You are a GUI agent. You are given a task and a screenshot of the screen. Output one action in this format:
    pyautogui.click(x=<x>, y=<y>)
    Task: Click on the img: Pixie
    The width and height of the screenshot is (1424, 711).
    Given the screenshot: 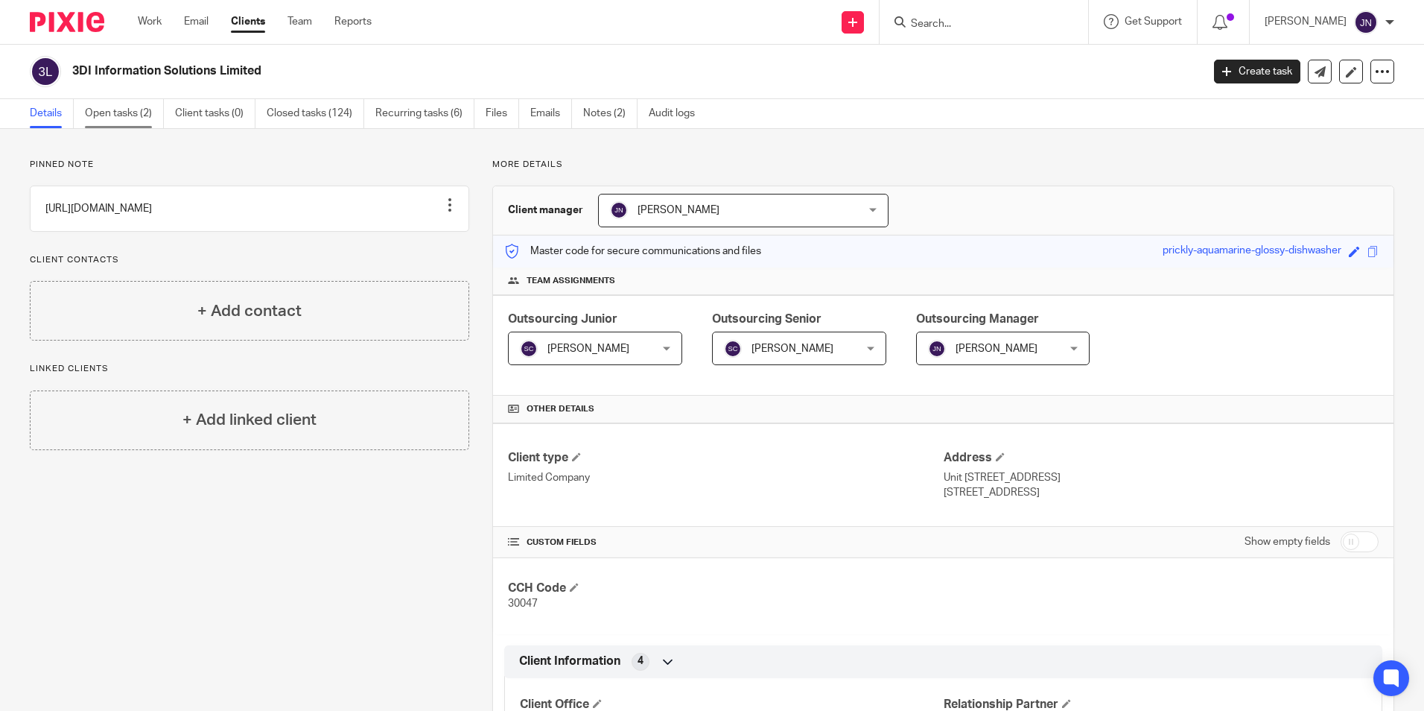 What is the action you would take?
    pyautogui.click(x=67, y=22)
    